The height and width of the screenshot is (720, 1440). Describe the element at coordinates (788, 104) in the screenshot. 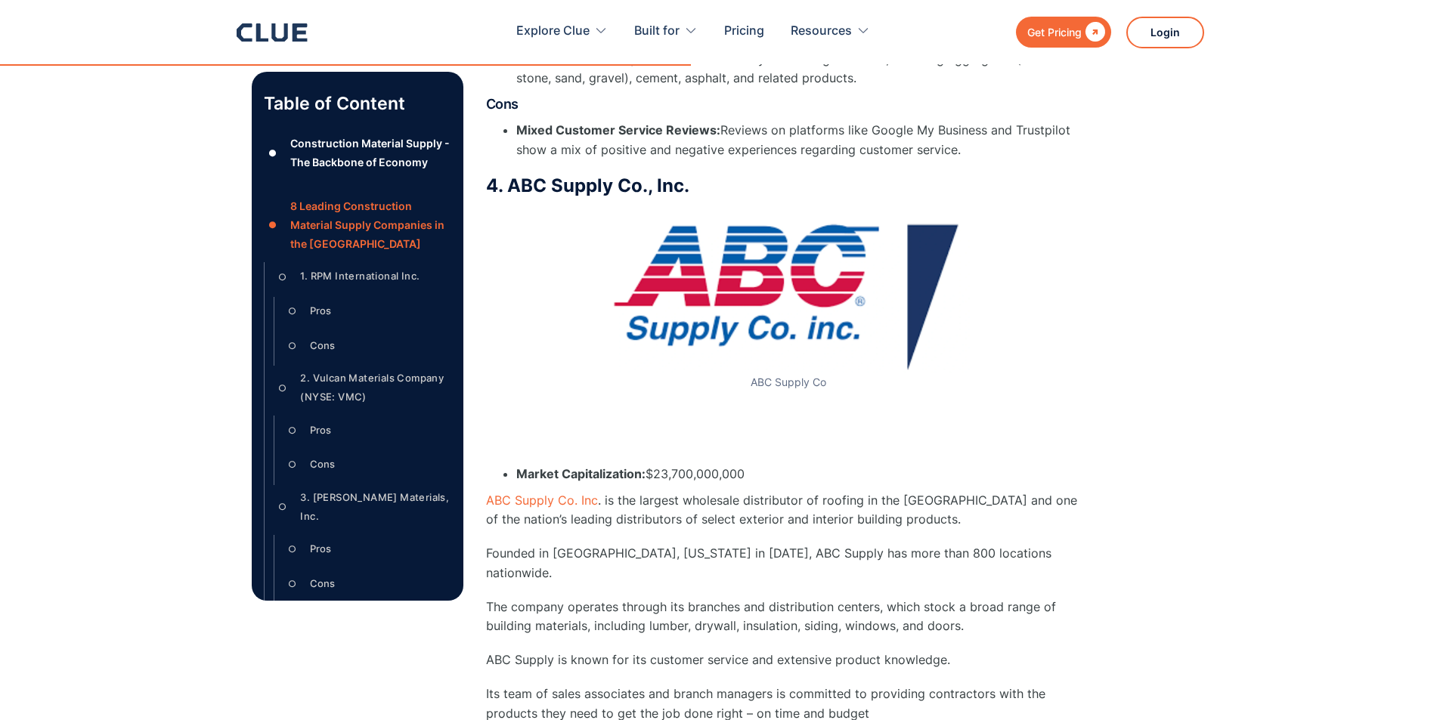

I see `h4: Cons` at that location.